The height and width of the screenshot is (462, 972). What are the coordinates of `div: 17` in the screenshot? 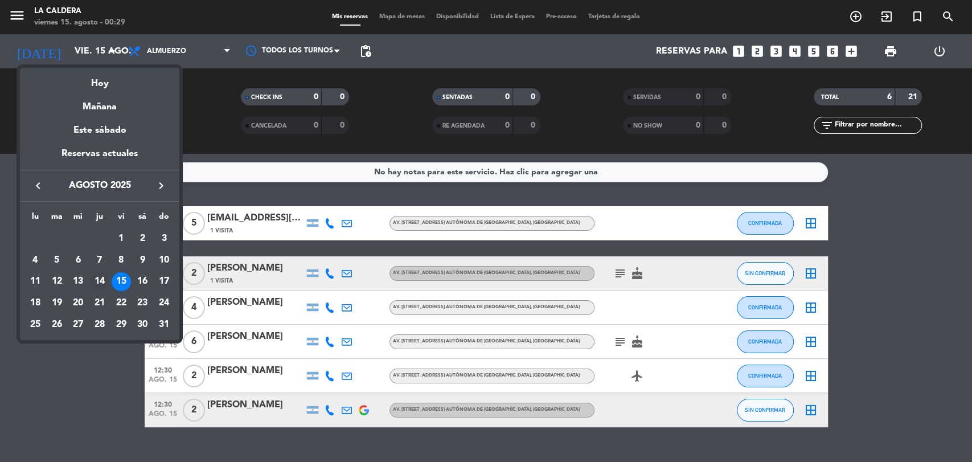 It's located at (164, 282).